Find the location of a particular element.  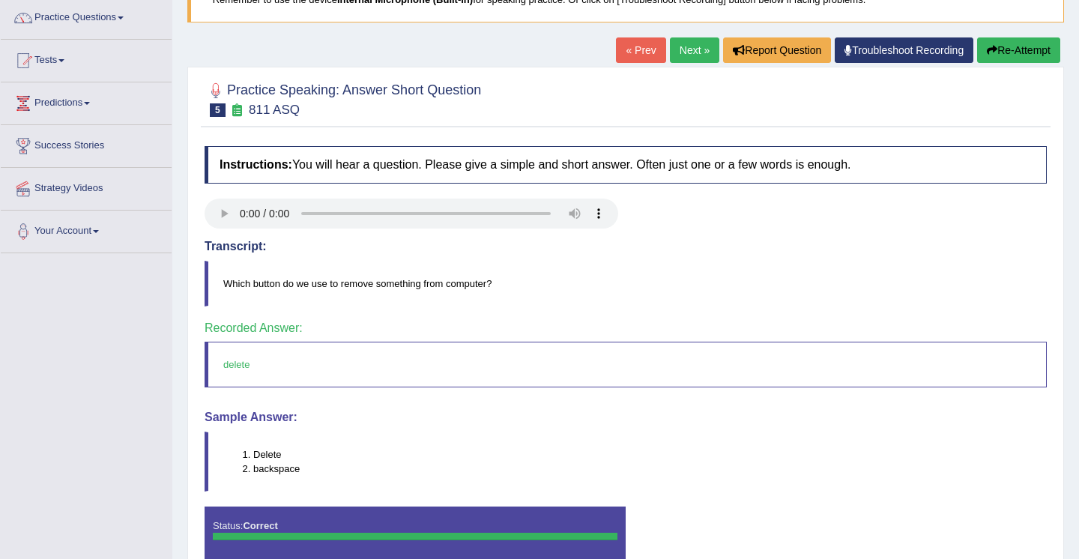

small: Exam occurring question is located at coordinates (237, 110).